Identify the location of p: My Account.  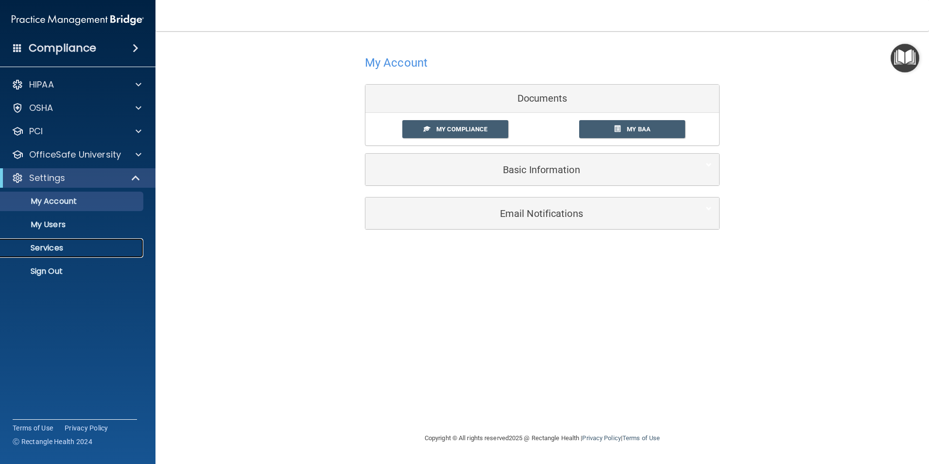
(72, 201).